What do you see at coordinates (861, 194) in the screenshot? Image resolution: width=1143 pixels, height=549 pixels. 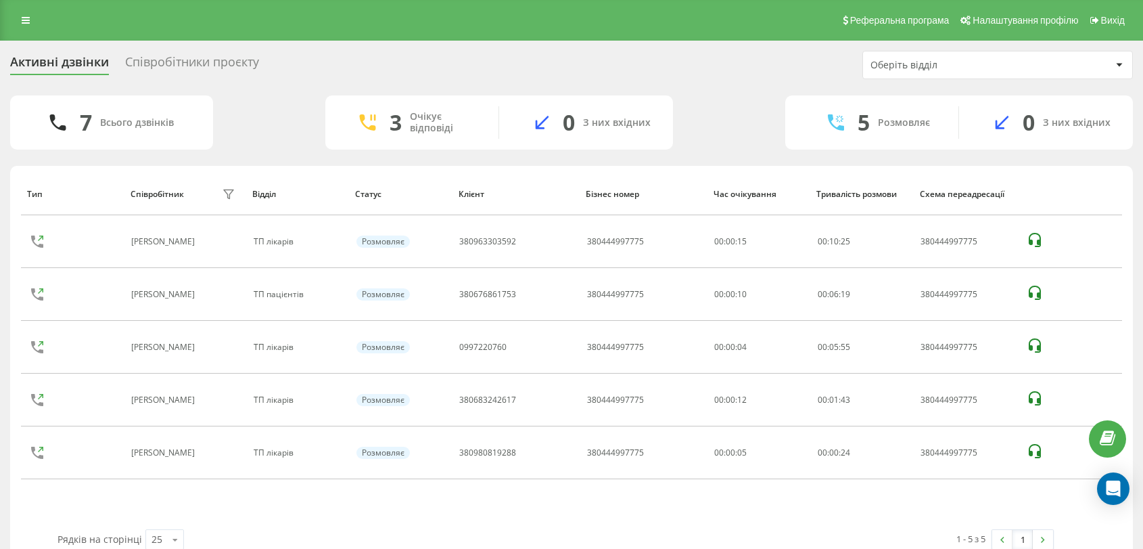 I see `div: Тривалість розмови` at bounding box center [861, 194].